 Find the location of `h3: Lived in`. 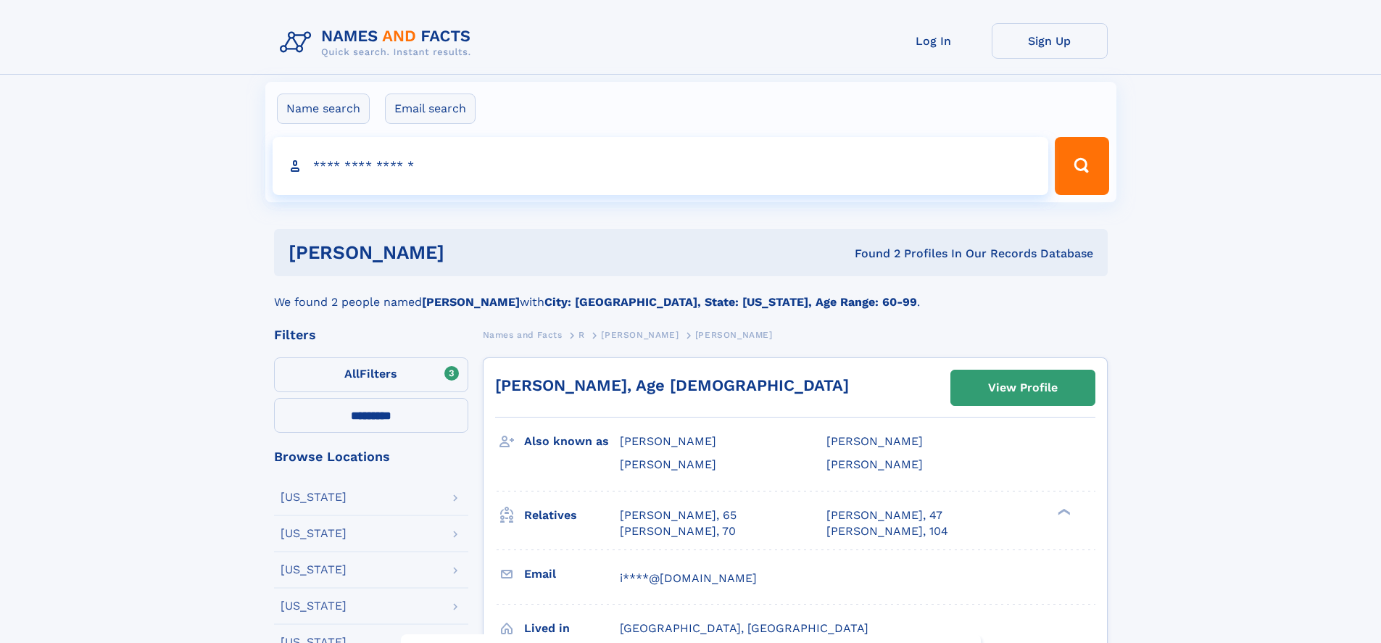

h3: Lived in is located at coordinates (572, 628).